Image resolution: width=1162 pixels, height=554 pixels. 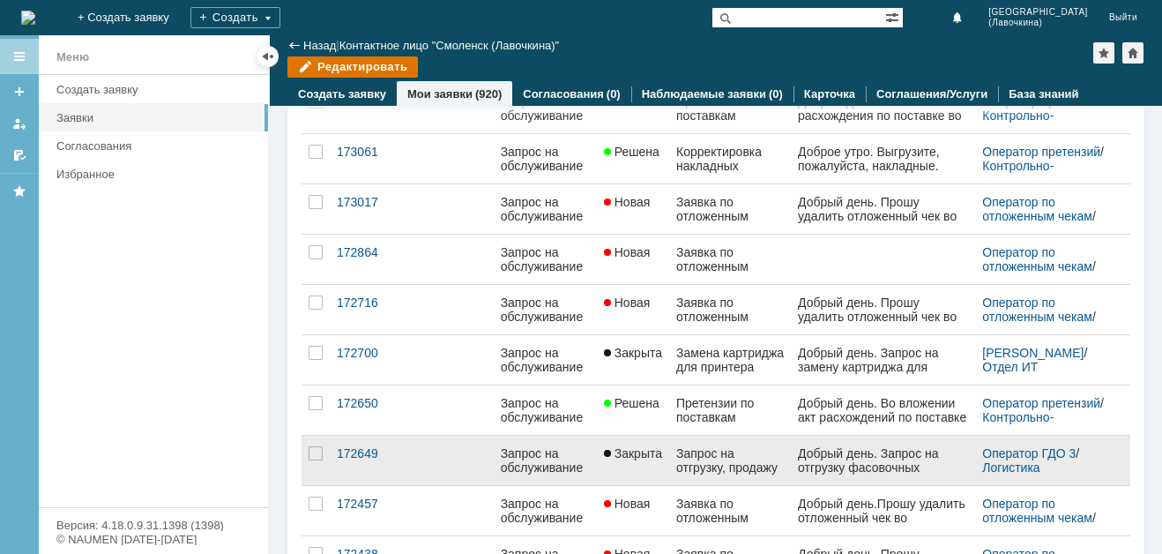 I want to click on a: 173061, so click(x=367, y=159).